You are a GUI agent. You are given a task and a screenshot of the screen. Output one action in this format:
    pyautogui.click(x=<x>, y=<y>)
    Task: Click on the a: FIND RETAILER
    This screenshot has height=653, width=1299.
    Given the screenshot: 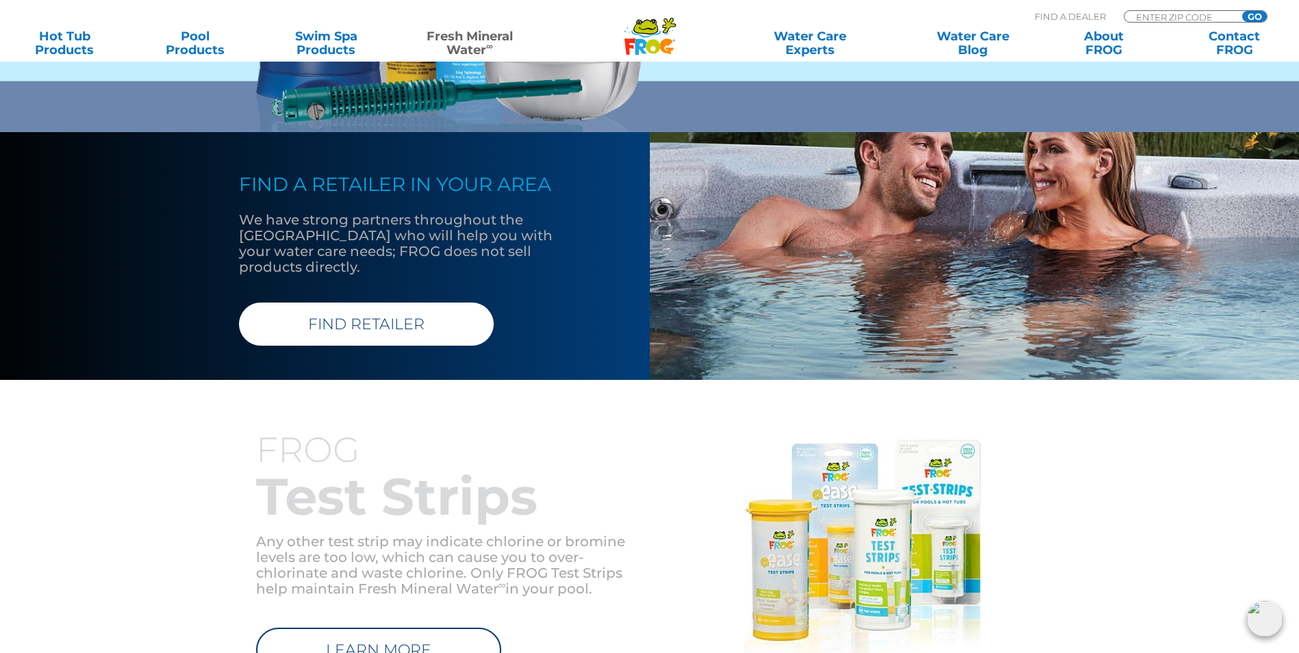 What is the action you would take?
    pyautogui.click(x=366, y=324)
    